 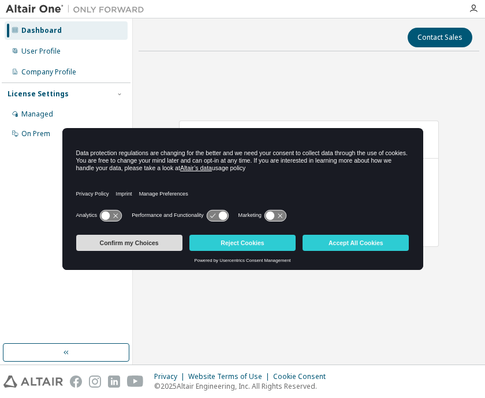 What do you see at coordinates (78, 9) in the screenshot?
I see `img: Altair One` at bounding box center [78, 9].